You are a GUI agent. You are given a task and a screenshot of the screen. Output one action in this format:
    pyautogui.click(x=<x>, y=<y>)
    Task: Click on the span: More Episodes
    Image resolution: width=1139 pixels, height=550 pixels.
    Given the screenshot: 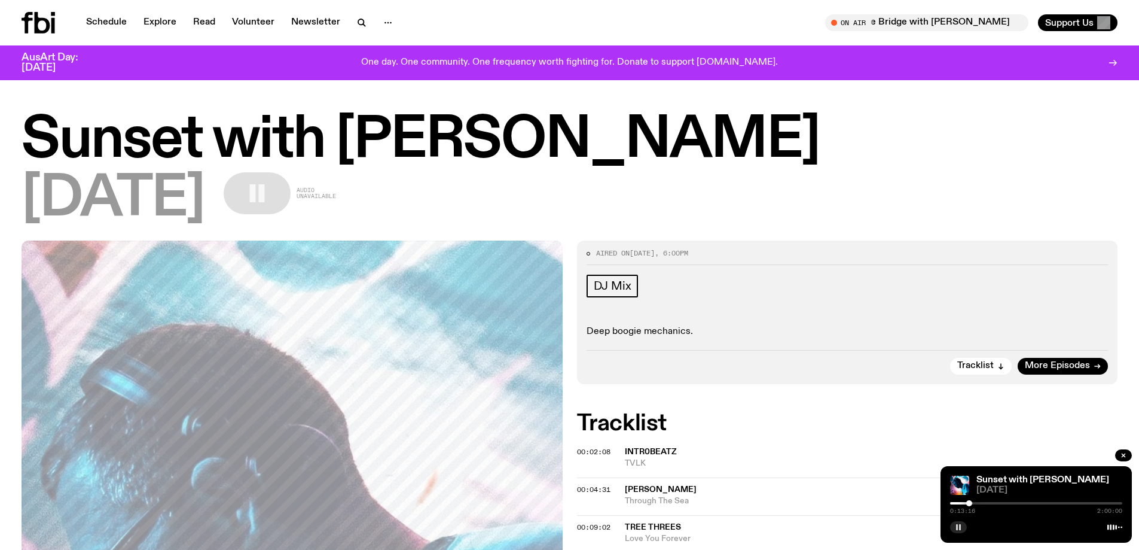 What is the action you would take?
    pyautogui.click(x=1057, y=365)
    